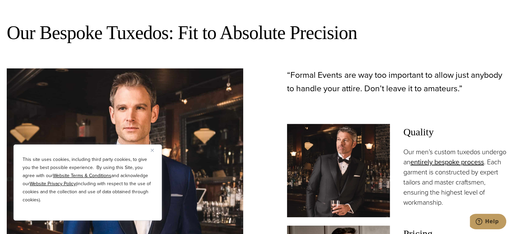 The height and width of the screenshot is (234, 513). Describe the element at coordinates (447, 162) in the screenshot. I see `a: entirely bespoke process` at that location.